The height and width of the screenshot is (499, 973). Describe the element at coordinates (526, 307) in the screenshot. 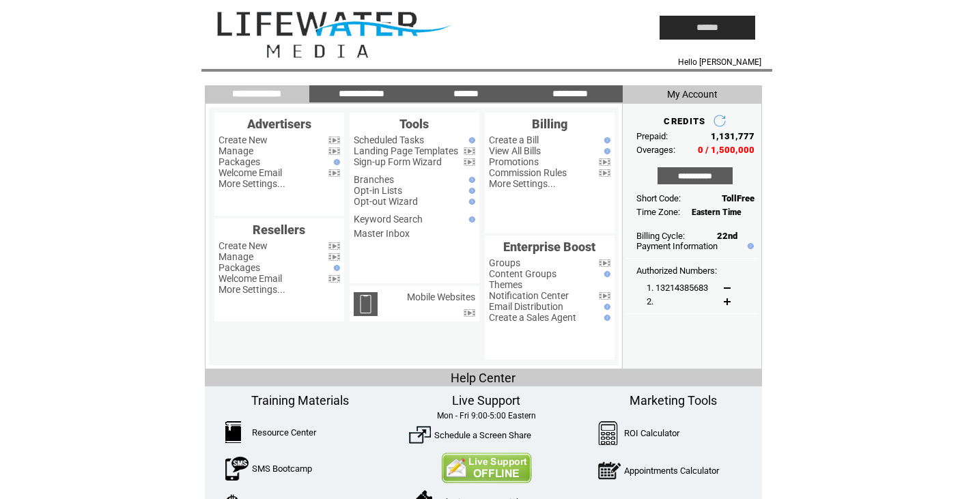

I see `a: Email Distribution` at that location.